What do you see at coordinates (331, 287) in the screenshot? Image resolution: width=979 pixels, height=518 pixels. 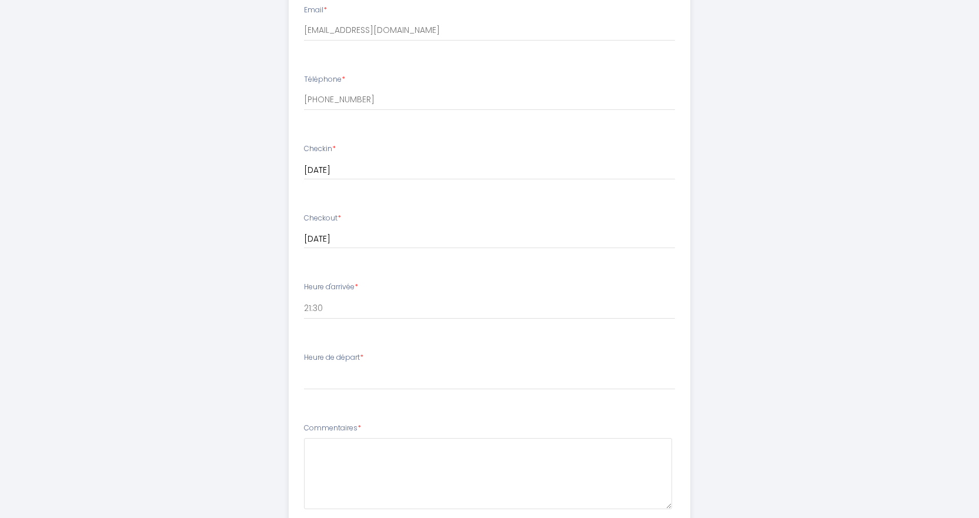 I see `label: Heure d'arrivée` at bounding box center [331, 287].